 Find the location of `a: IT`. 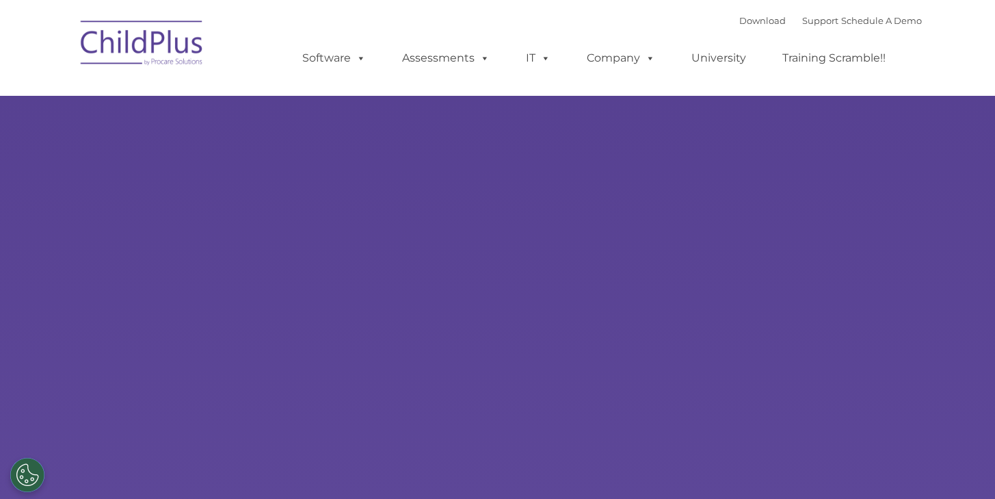

a: IT is located at coordinates (538, 58).